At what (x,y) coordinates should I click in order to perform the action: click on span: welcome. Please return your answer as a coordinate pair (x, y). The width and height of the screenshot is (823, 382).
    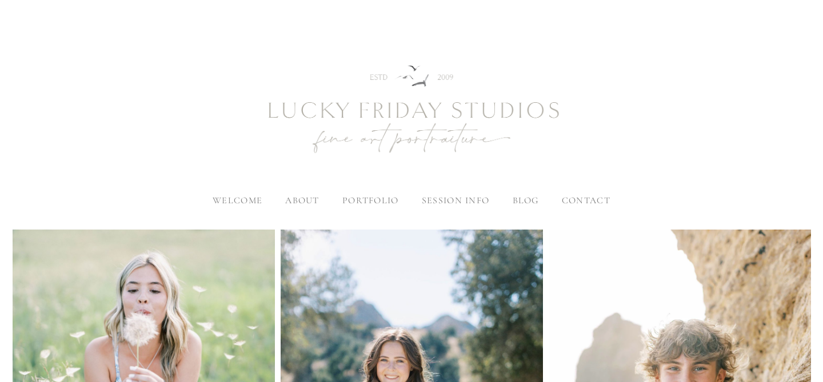
    Looking at the image, I should click on (237, 201).